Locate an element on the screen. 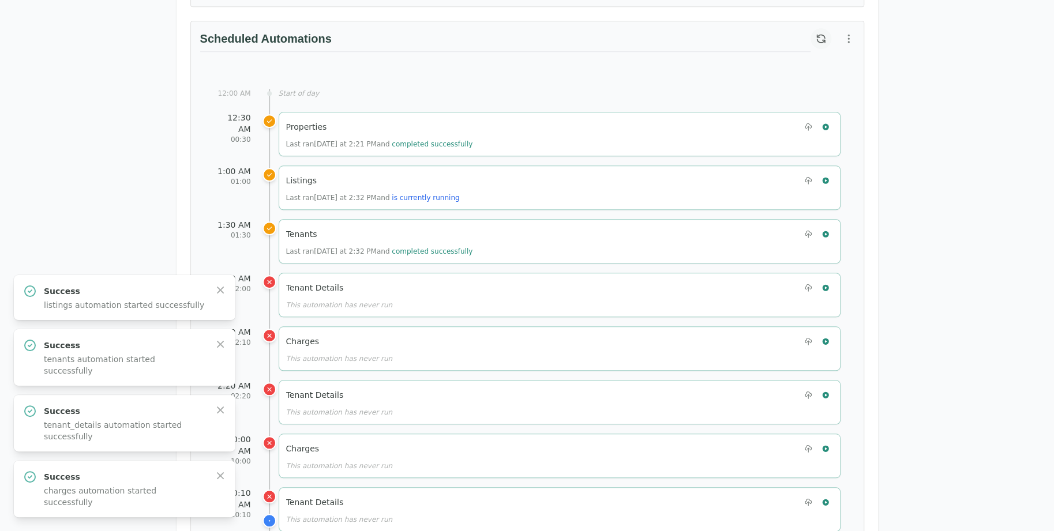 The height and width of the screenshot is (531, 1054). button: Run Tenants now is located at coordinates (826, 234).